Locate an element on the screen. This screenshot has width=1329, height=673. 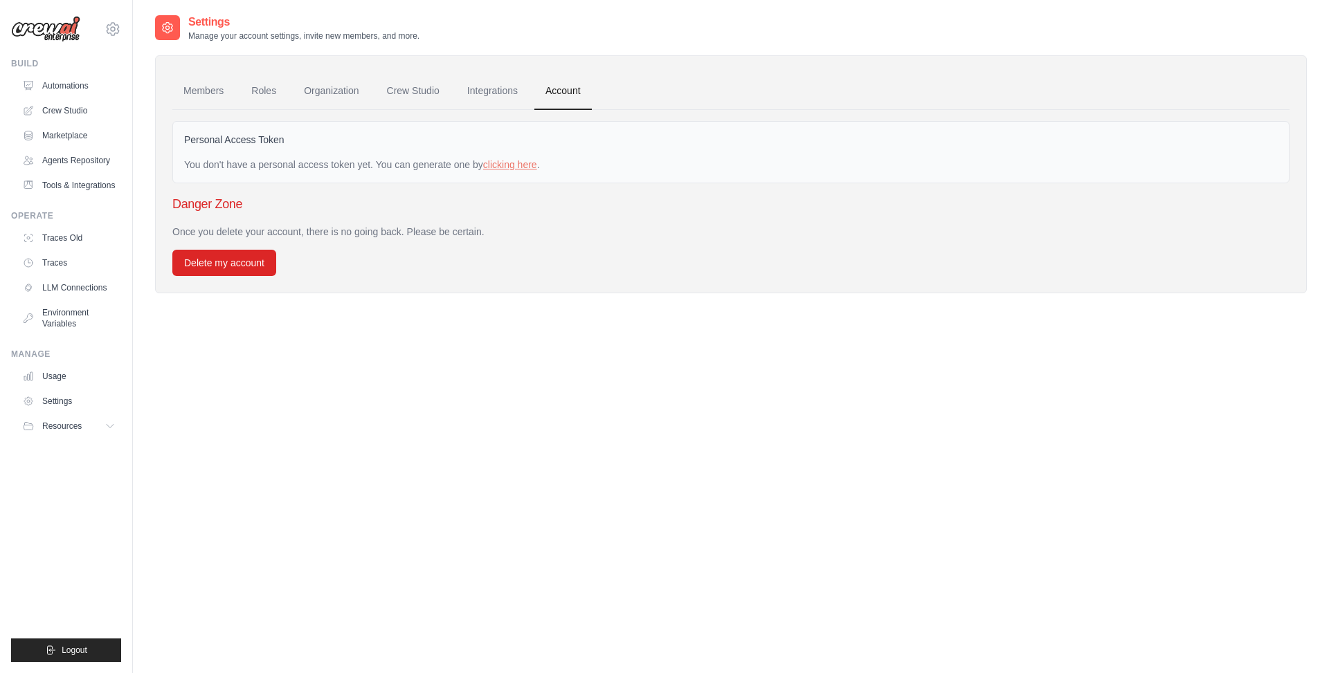
button: Resources is located at coordinates (69, 426).